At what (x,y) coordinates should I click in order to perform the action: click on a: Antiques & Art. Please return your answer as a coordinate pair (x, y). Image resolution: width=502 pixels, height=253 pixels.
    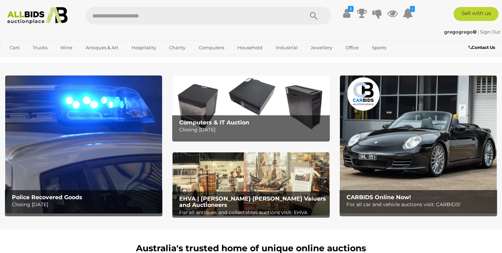
    Looking at the image, I should click on (102, 47).